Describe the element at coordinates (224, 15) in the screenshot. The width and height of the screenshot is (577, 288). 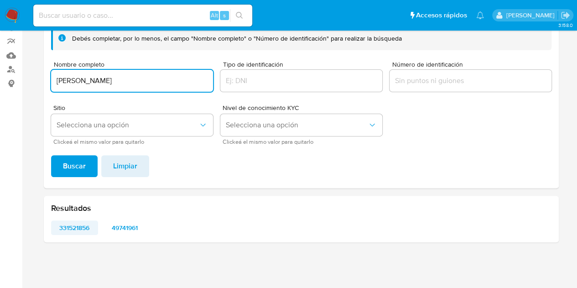
I see `span: s` at that location.